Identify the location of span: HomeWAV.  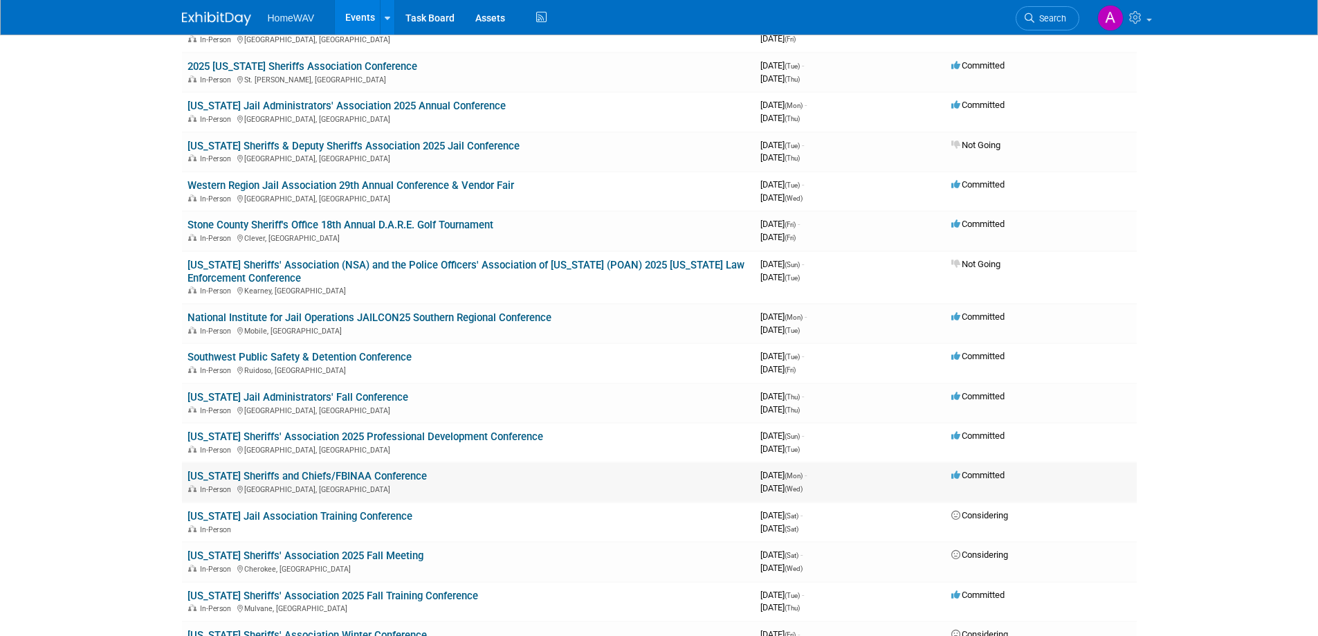
(291, 18).